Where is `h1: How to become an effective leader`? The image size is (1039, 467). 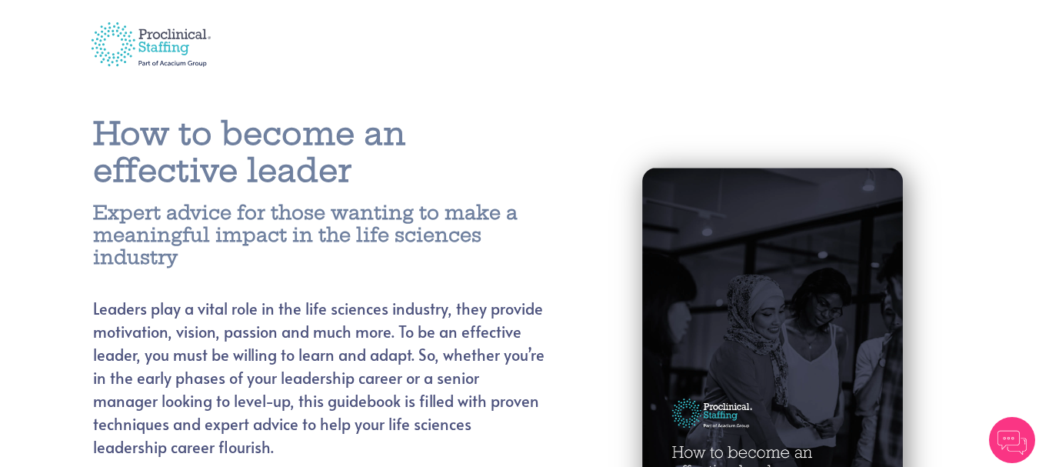
h1: How to become an effective leader is located at coordinates (318, 152).